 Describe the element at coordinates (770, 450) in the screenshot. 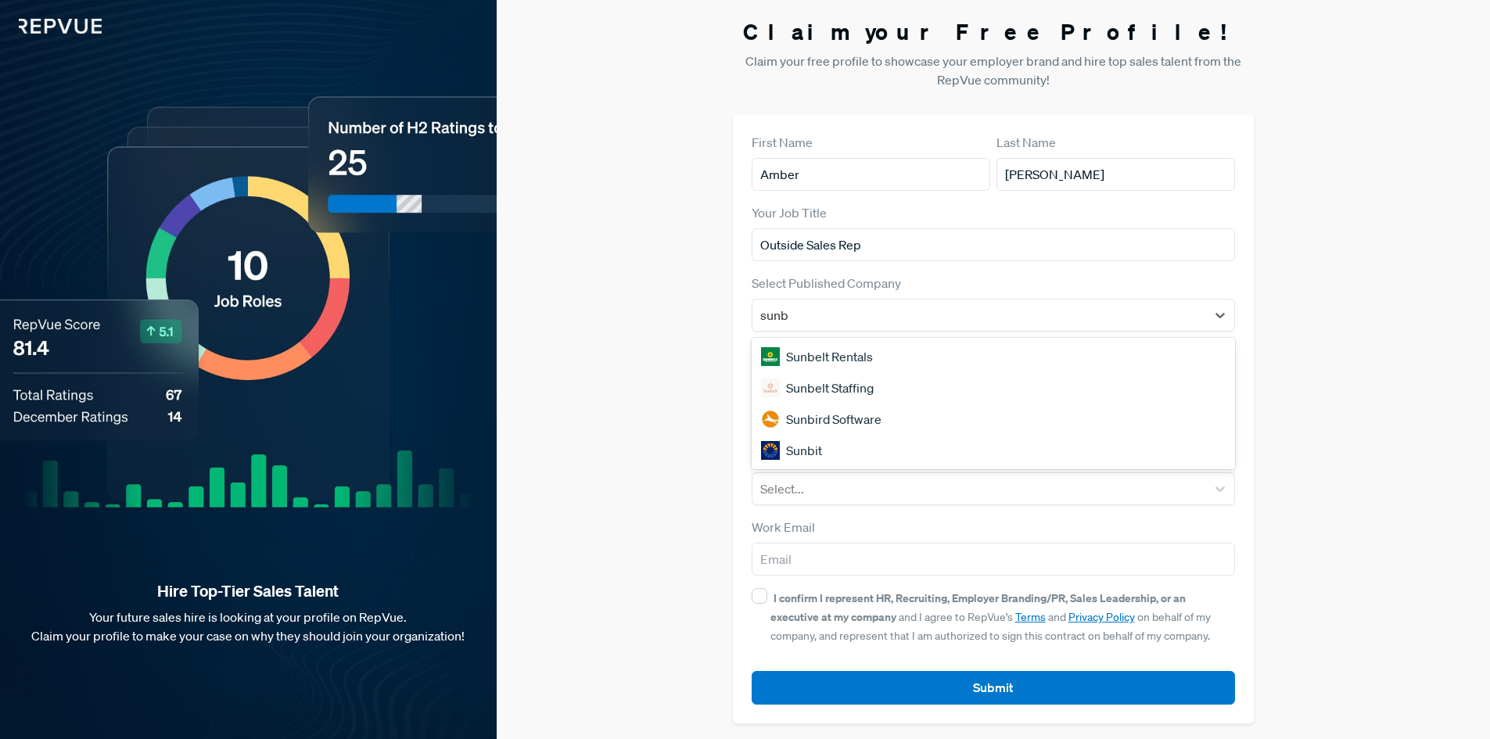

I see `img: Sunbit` at that location.